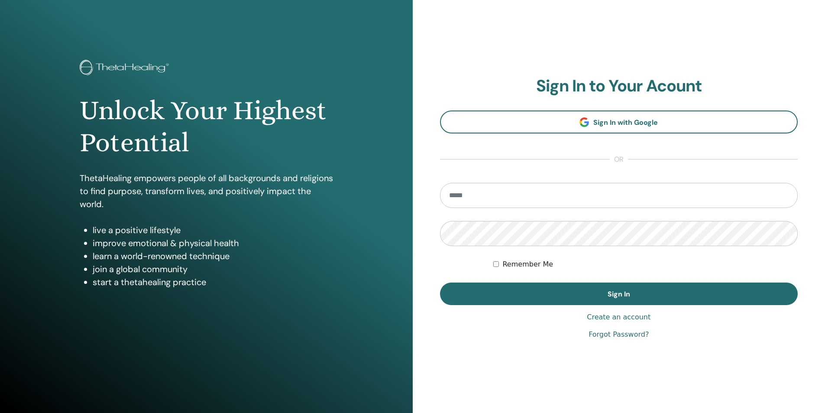 This screenshot has width=825, height=413. What do you see at coordinates (206, 191) in the screenshot?
I see `p: ThetaHealing empowers people of all backgrounds and religions to find purpose, transform lives, a...` at bounding box center [206, 191].